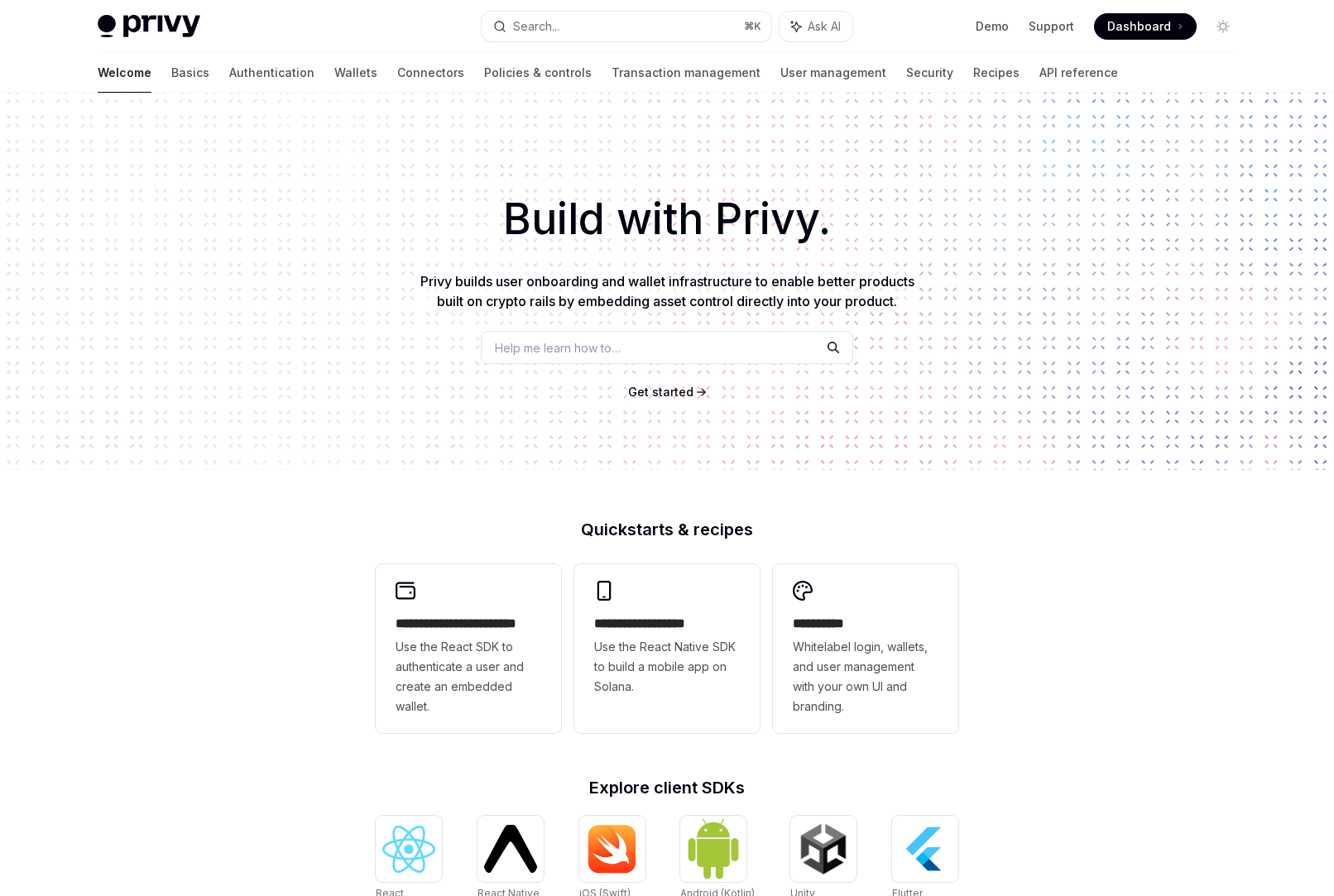 The width and height of the screenshot is (1334, 896). Describe the element at coordinates (667, 291) in the screenshot. I see `span: Privy builds user onboarding and wallet infrastructure to enable better products built on crypto ...` at that location.